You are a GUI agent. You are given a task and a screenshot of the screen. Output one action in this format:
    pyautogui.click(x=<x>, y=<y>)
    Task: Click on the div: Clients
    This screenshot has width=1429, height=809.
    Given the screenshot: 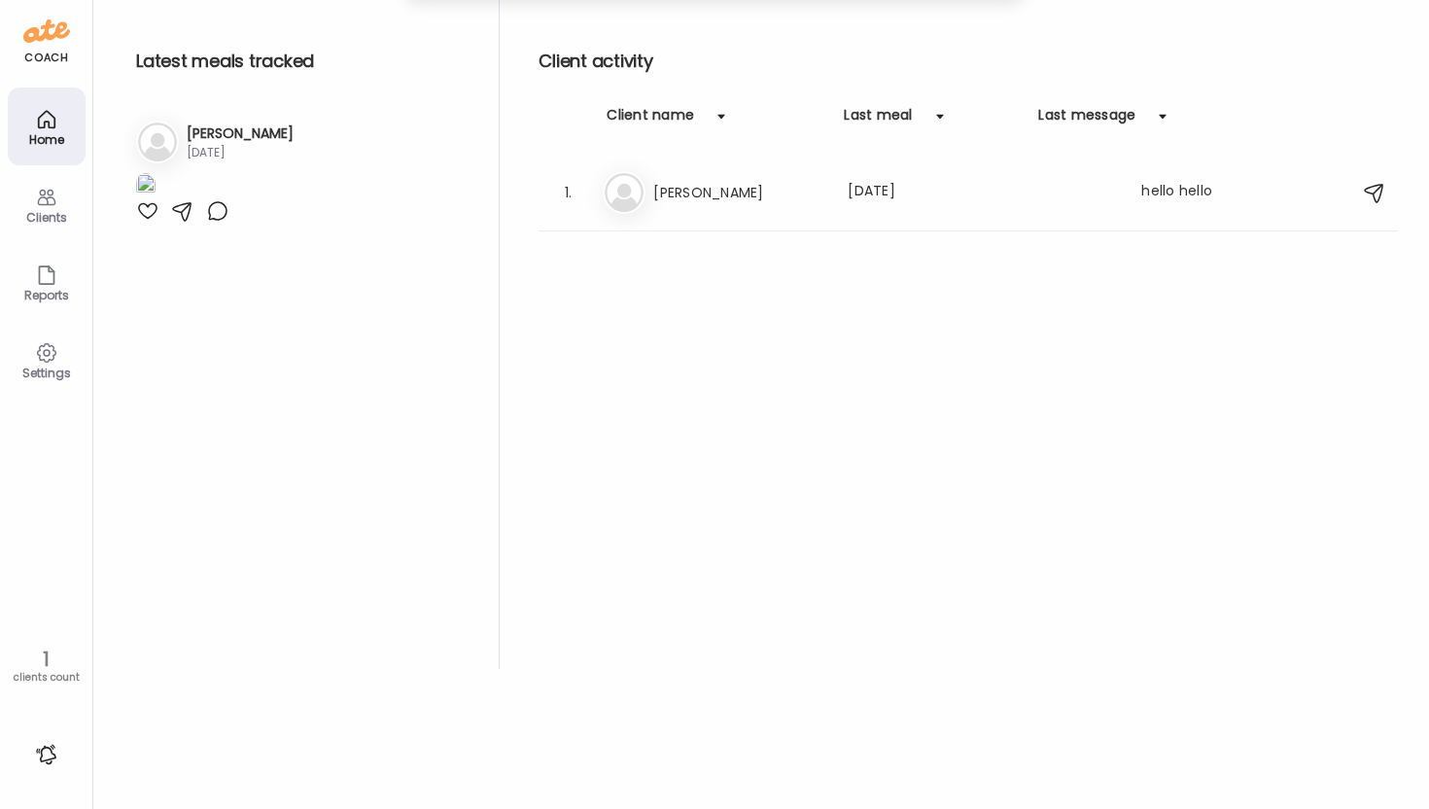 What is the action you would take?
    pyautogui.click(x=47, y=217)
    